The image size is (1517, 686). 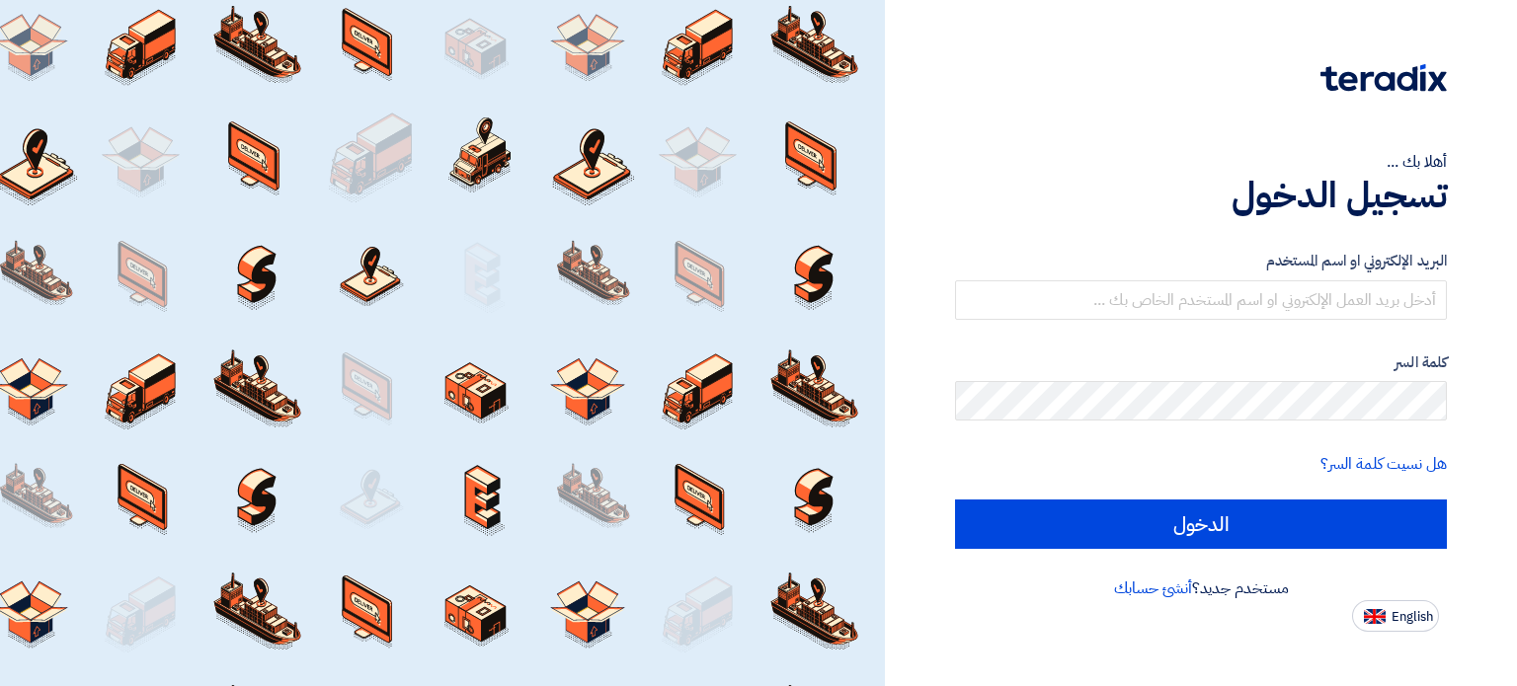 I want to click on span: English, so click(x=1412, y=617).